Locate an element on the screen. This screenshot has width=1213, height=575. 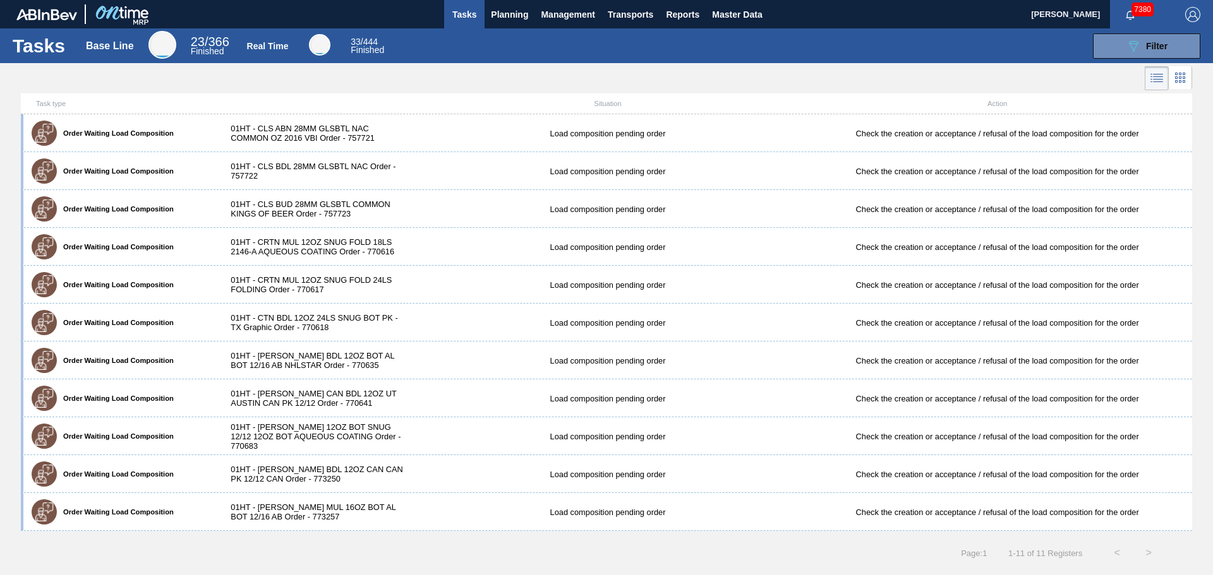
div: Action is located at coordinates (997, 104).